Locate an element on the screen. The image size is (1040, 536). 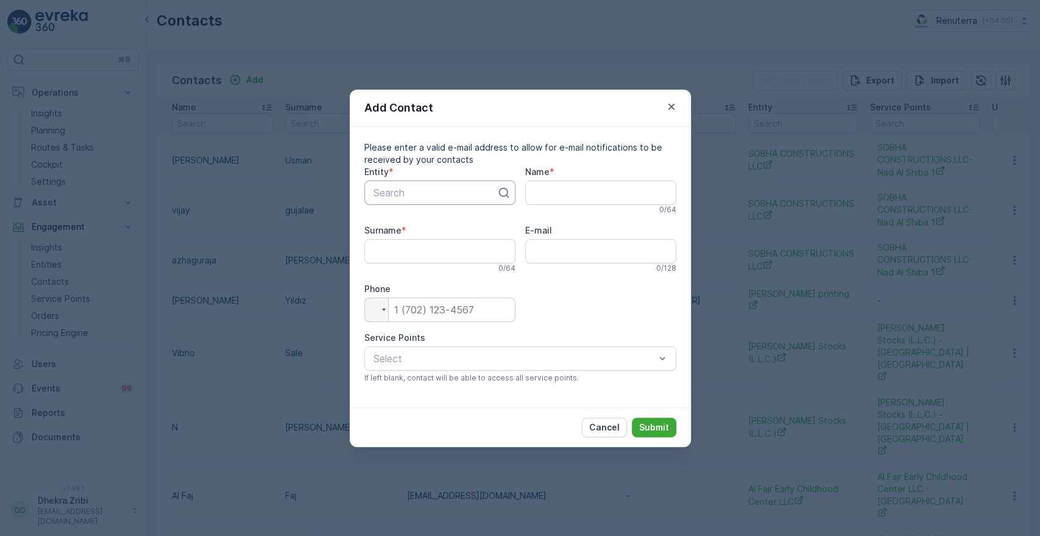
p: Search is located at coordinates (435, 193).